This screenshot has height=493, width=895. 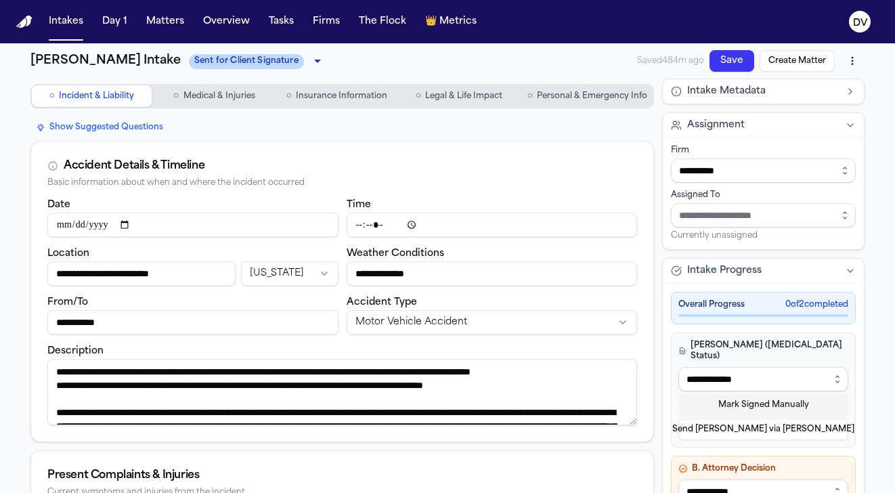 I want to click on span: crown, so click(x=430, y=22).